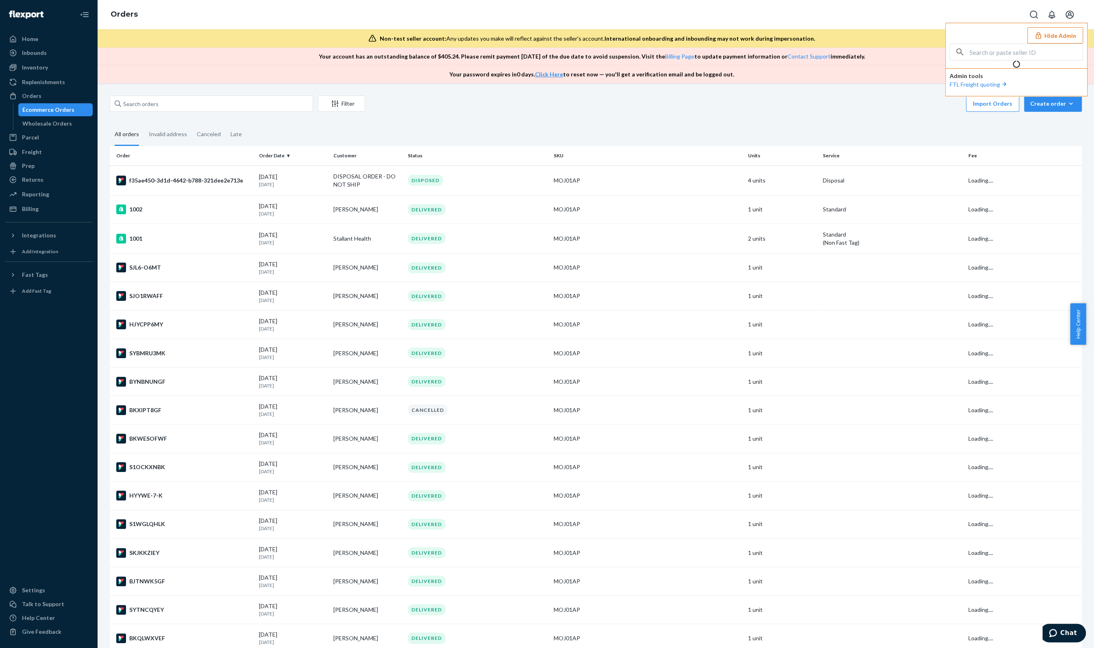 This screenshot has height=648, width=1094. Describe the element at coordinates (367, 180) in the screenshot. I see `td: DISPOSAL ORDER - DO NOT SHIP` at that location.